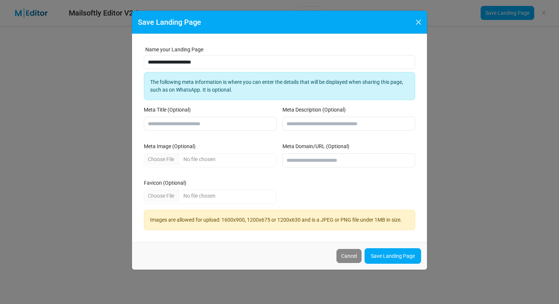  What do you see at coordinates (419, 22) in the screenshot?
I see `button: Close` at bounding box center [419, 22].